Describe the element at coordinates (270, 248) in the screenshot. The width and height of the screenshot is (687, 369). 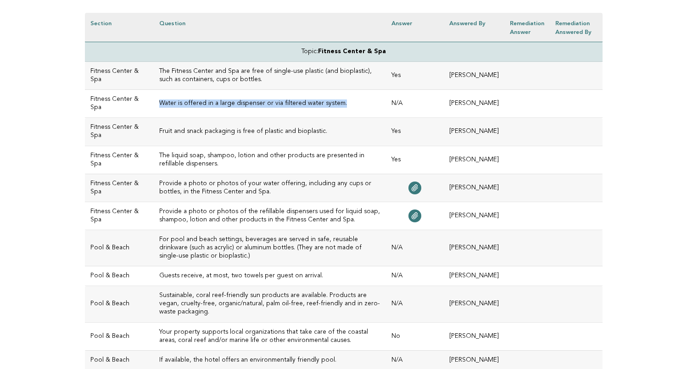
I see `h3: For pool and beach settings, beverages are served in safe, reusable drinkware (such as acrylic) o...` at that location.